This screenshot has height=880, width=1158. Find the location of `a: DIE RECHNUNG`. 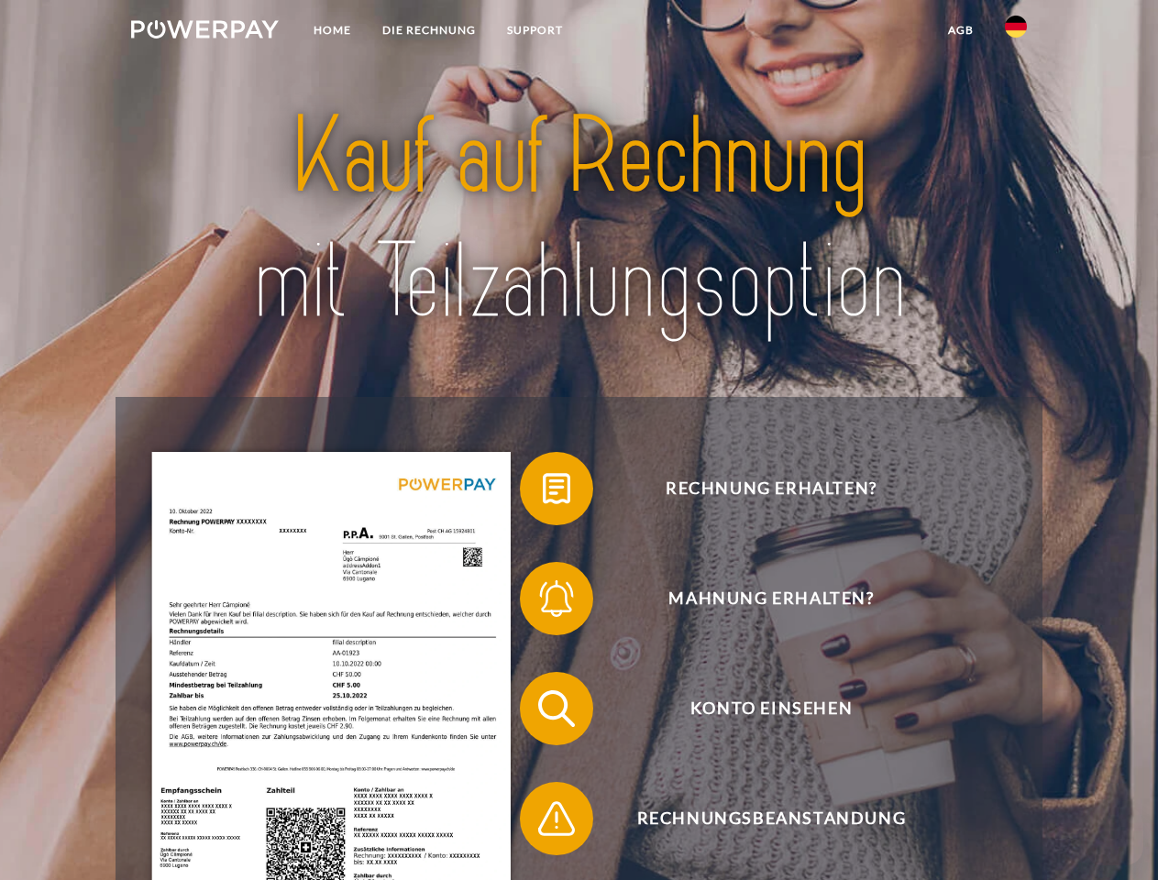

a: DIE RECHNUNG is located at coordinates (429, 30).